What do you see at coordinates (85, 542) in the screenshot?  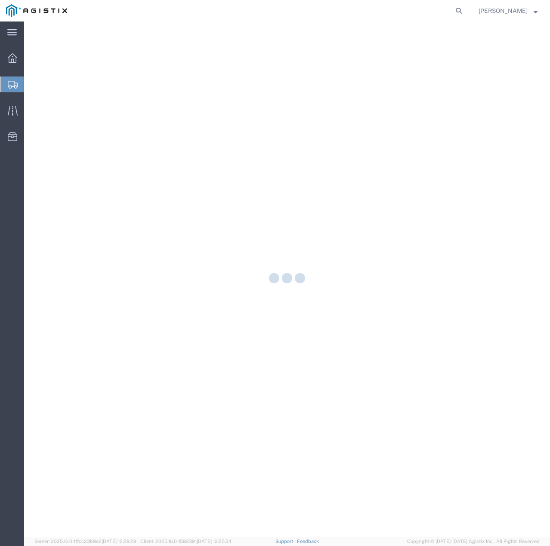 I see `span: Server: 2025.16.0-1ffcc23b9e2` at bounding box center [85, 542].